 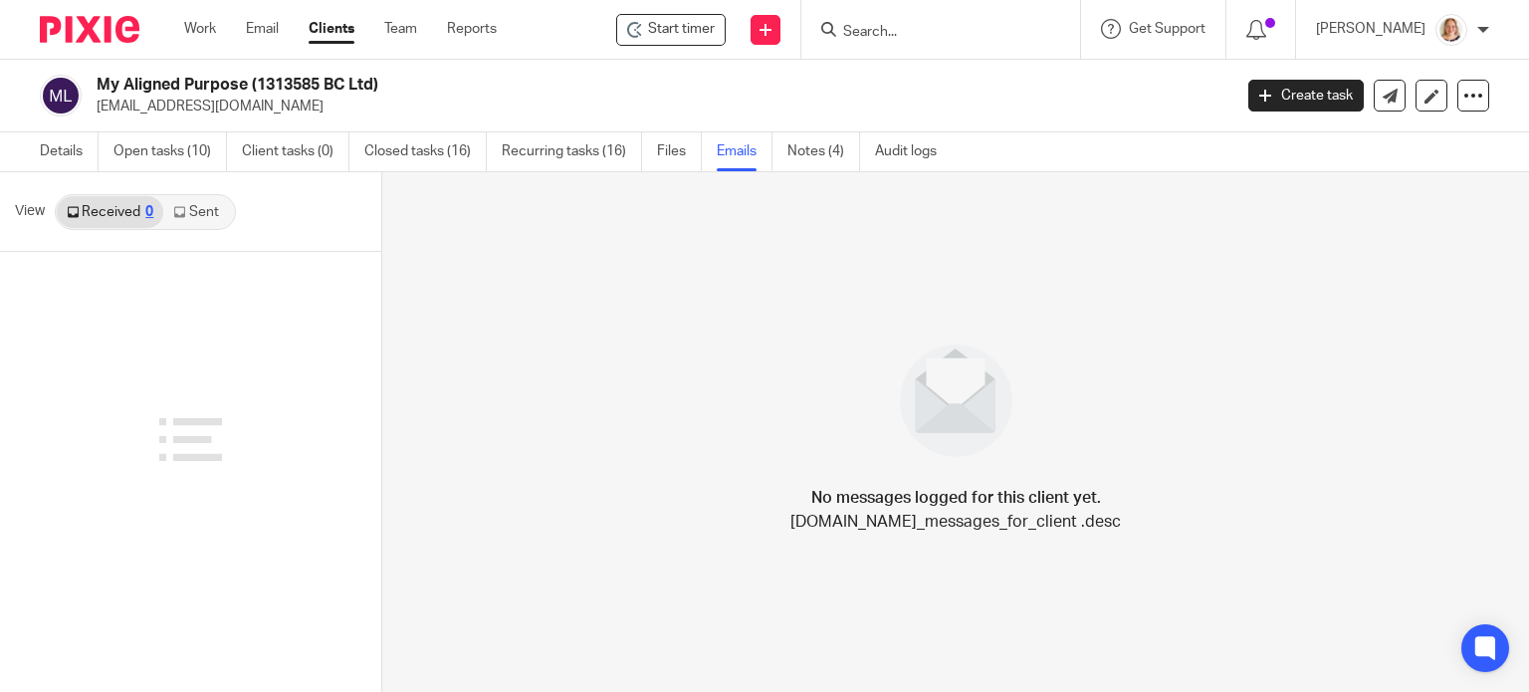 I want to click on a: Closed tasks (16), so click(x=425, y=151).